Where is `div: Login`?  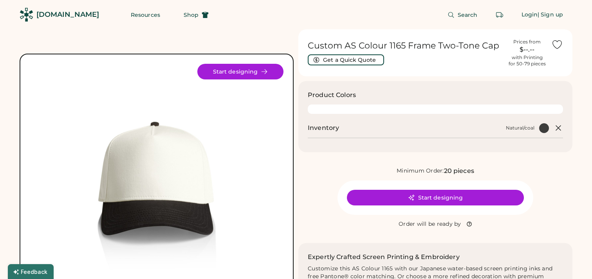
div: Login is located at coordinates (530, 15).